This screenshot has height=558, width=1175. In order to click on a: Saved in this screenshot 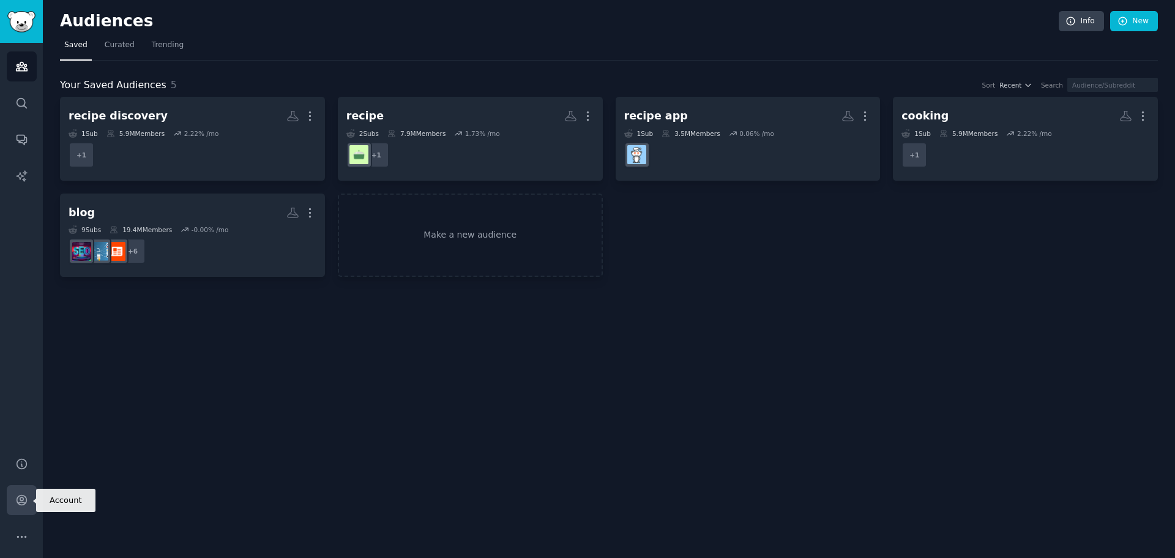, I will do `click(76, 48)`.